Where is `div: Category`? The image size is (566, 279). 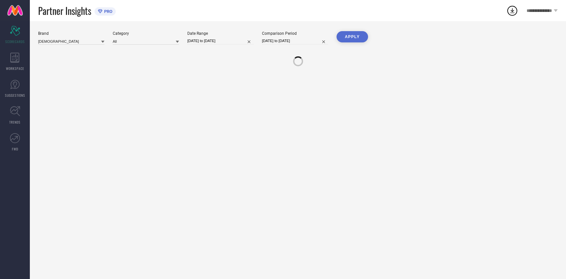 div: Category is located at coordinates (146, 33).